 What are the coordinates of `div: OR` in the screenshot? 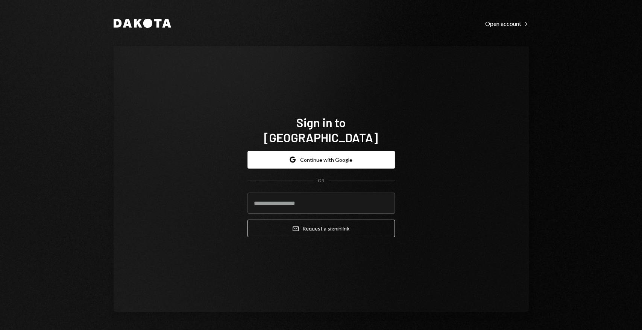 It's located at (321, 181).